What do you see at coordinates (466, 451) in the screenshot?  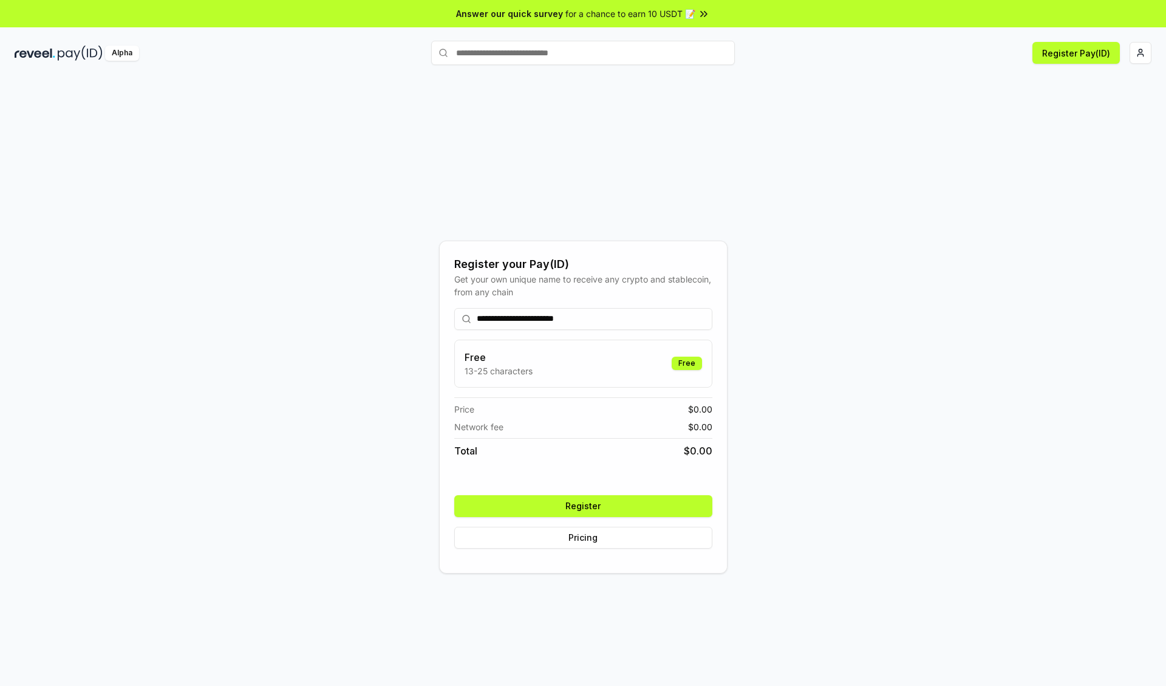 I see `span: Total` at bounding box center [466, 451].